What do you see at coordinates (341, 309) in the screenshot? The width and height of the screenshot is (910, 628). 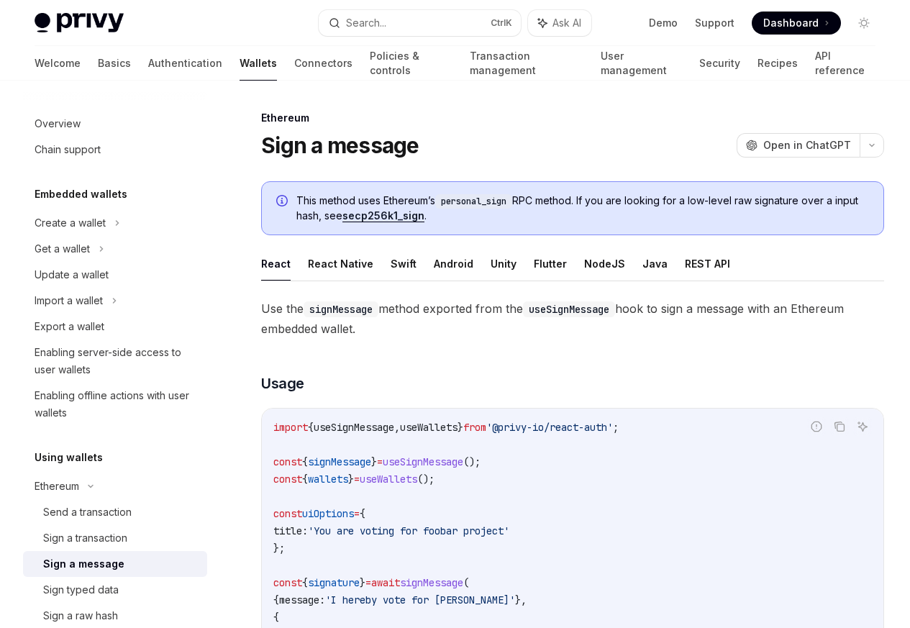 I see `code: signMessage` at bounding box center [341, 309].